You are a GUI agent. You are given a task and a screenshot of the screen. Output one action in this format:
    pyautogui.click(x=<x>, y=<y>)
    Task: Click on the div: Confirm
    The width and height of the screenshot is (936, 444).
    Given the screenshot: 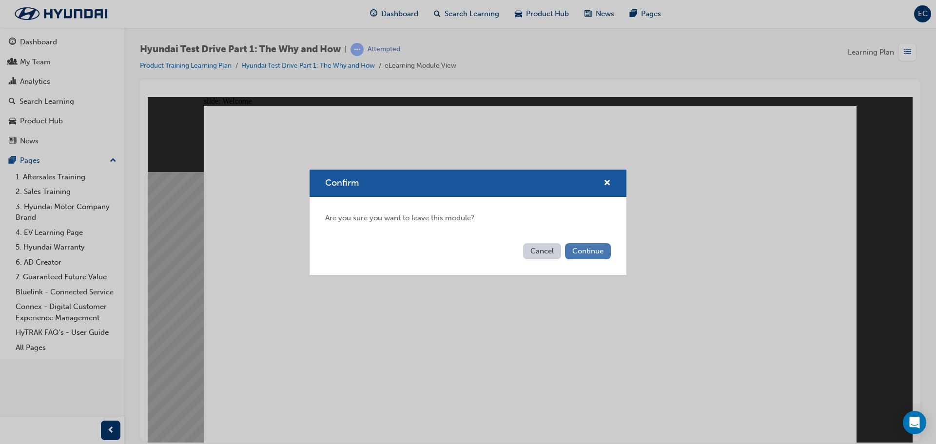 What is the action you would take?
    pyautogui.click(x=468, y=222)
    